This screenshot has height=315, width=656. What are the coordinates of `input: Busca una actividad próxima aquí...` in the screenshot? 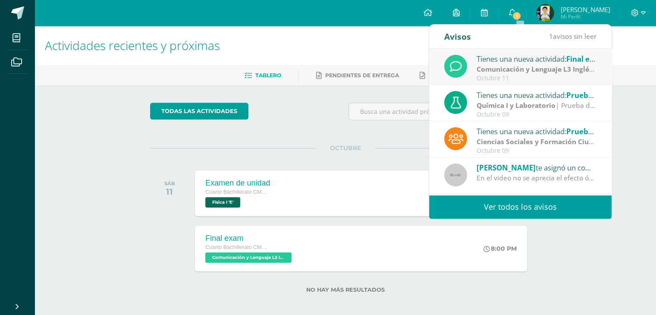 It's located at (444, 111).